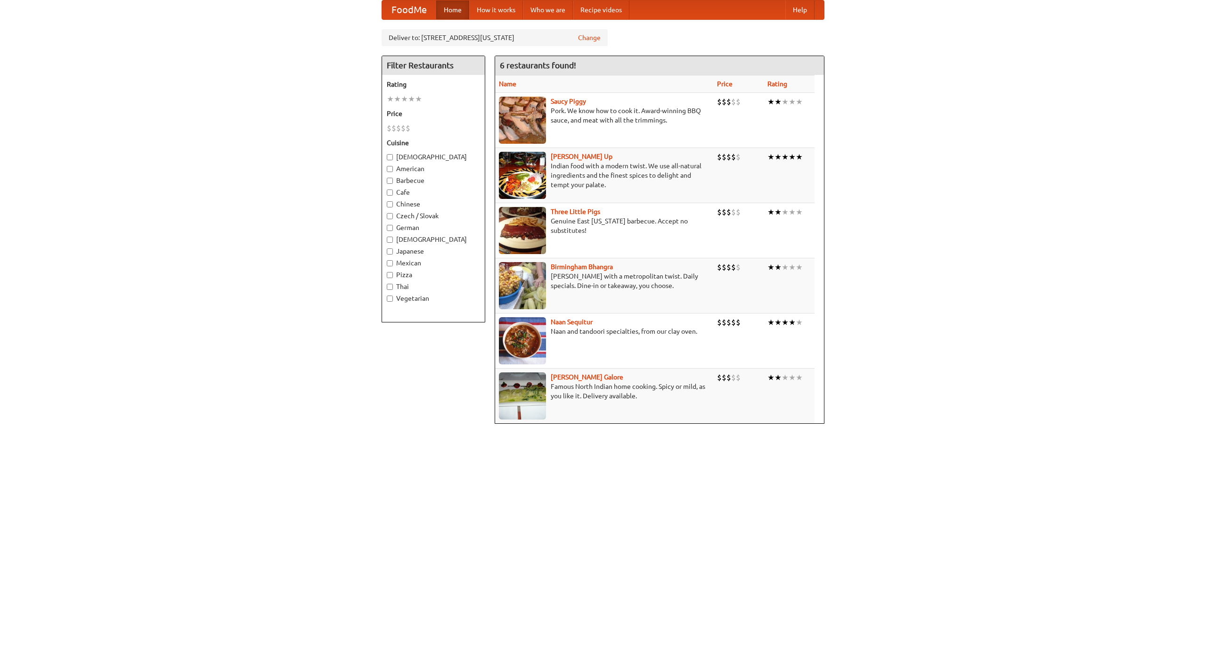  What do you see at coordinates (433, 65) in the screenshot?
I see `h4: Filter Restaurants` at bounding box center [433, 65].